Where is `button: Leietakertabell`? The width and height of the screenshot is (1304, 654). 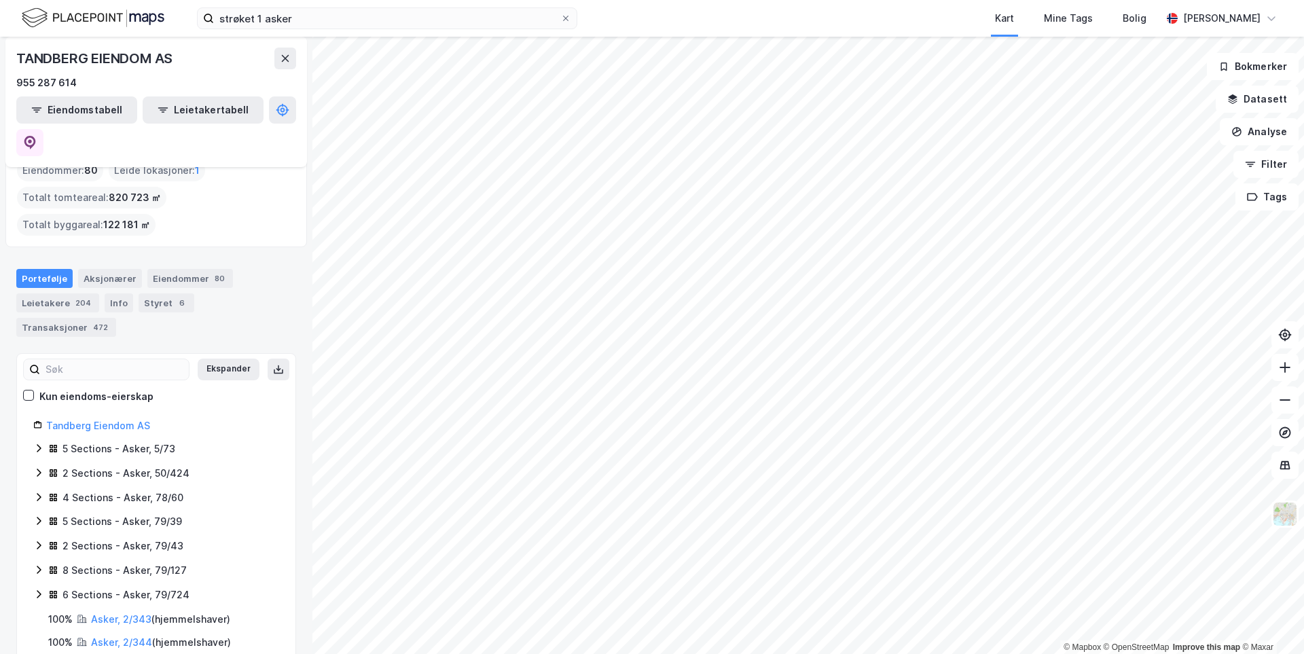
button: Leietakertabell is located at coordinates (203, 110).